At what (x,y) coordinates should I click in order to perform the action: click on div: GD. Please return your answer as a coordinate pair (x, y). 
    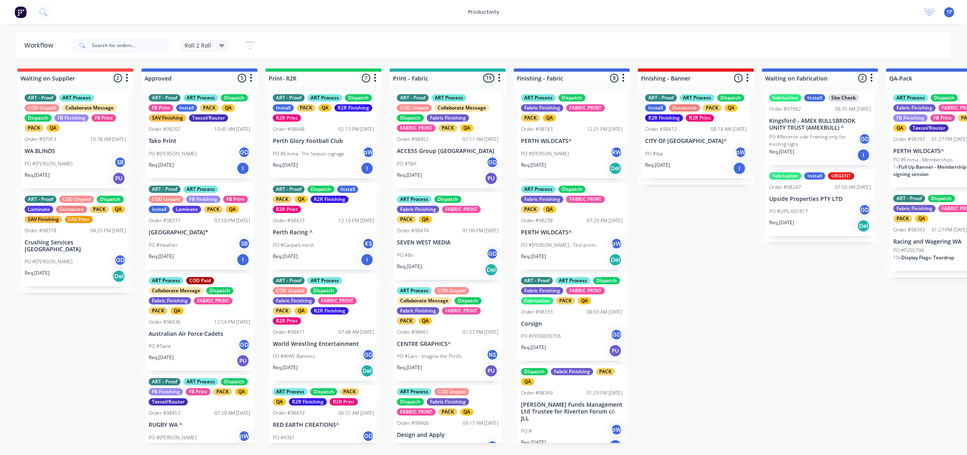
    Looking at the image, I should click on (244, 152).